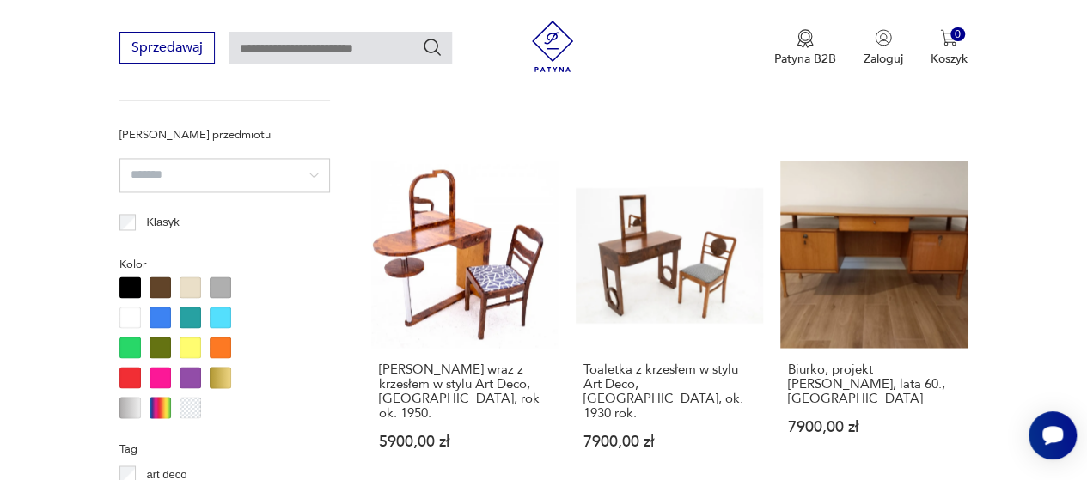  Describe the element at coordinates (224, 448) in the screenshot. I see `p: Tag` at that location.